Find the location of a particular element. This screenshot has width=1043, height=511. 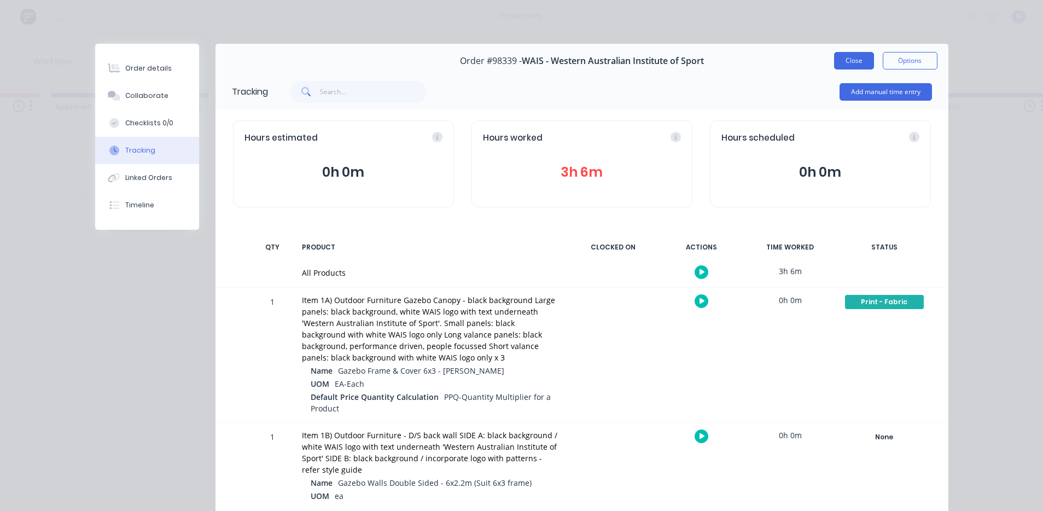

div: Item 1A) Outdoor Furniture Gazebo Canopy - black background Large panels: black background, white... is located at coordinates (430, 329).